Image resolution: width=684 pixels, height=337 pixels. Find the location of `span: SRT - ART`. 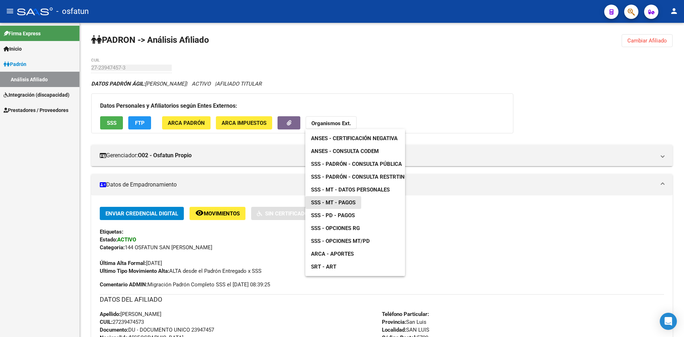

span: SRT - ART is located at coordinates (324, 267).